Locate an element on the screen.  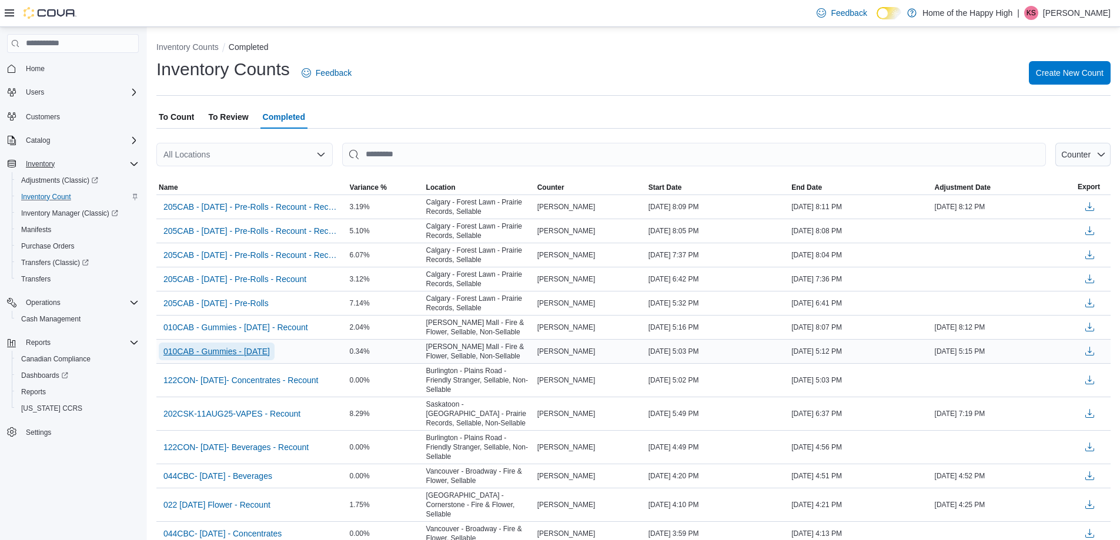
span: Cash Management is located at coordinates (78, 319).